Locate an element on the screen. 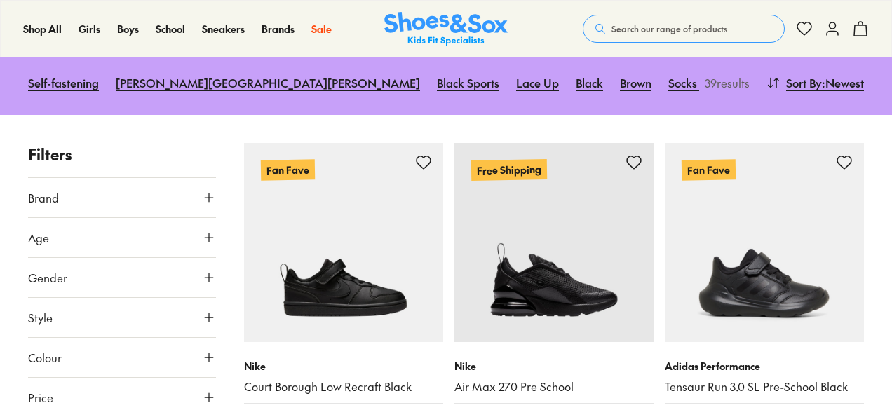 The height and width of the screenshot is (410, 892). a: Socks & Tights is located at coordinates (705, 83).